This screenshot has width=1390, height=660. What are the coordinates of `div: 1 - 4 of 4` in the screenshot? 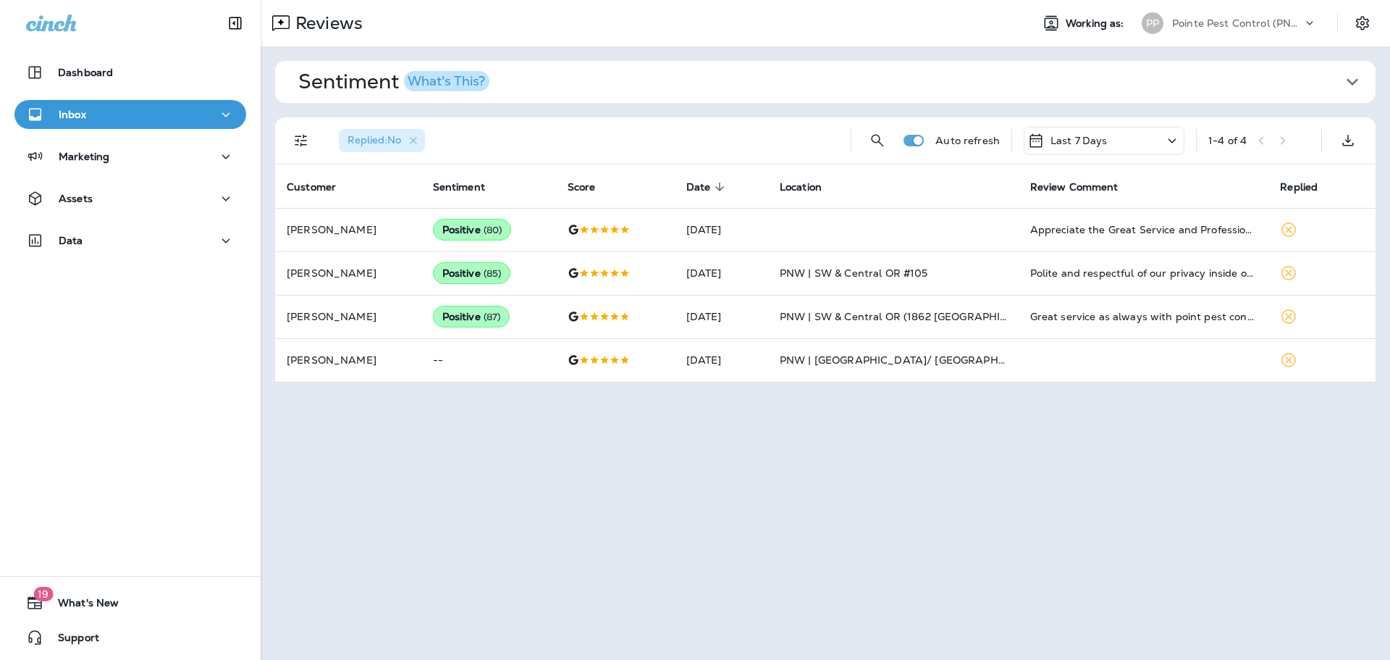 It's located at (1227, 140).